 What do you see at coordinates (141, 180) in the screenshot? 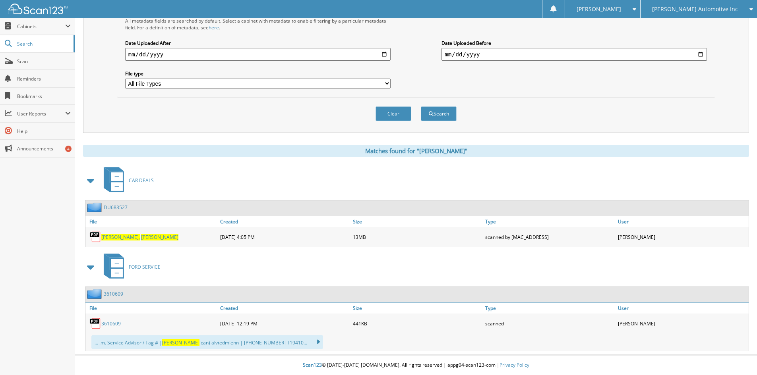
I see `span: CAR DEALS` at bounding box center [141, 180].